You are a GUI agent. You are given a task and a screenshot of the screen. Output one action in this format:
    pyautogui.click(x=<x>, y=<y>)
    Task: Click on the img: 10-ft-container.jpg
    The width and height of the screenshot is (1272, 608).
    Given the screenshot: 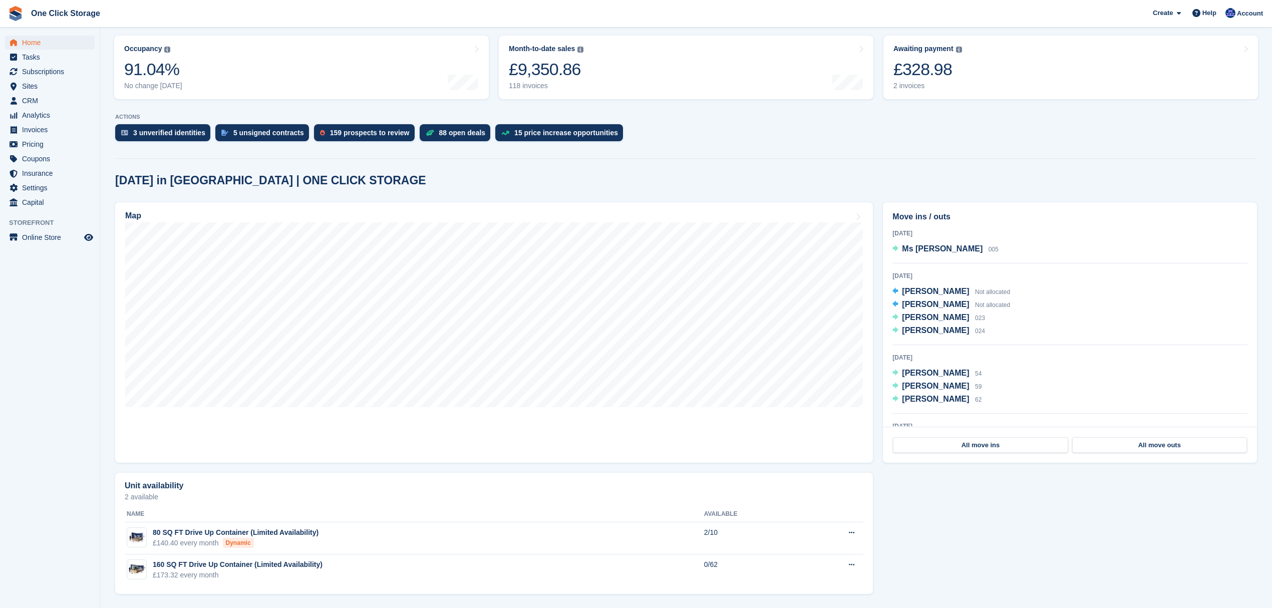 What is the action you would take?
    pyautogui.click(x=137, y=537)
    